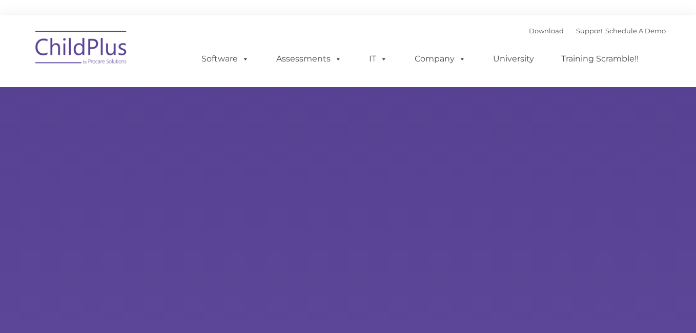 This screenshot has width=696, height=333. I want to click on a: Assessments, so click(309, 59).